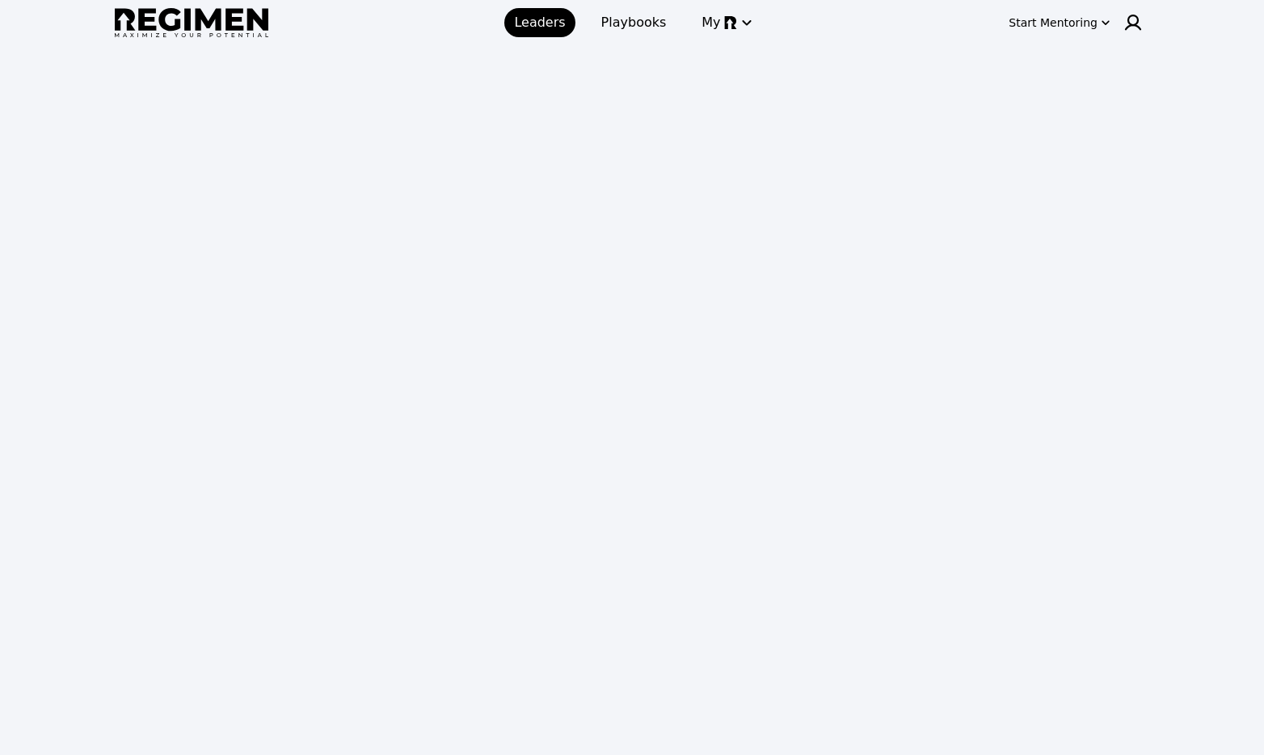  Describe the element at coordinates (1133, 23) in the screenshot. I see `img: user icon` at that location.